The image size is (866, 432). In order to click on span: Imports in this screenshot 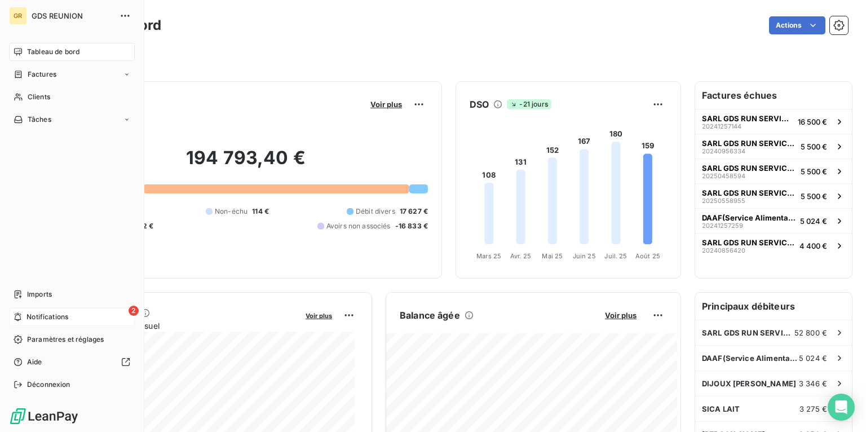, I will do `click(39, 294)`.